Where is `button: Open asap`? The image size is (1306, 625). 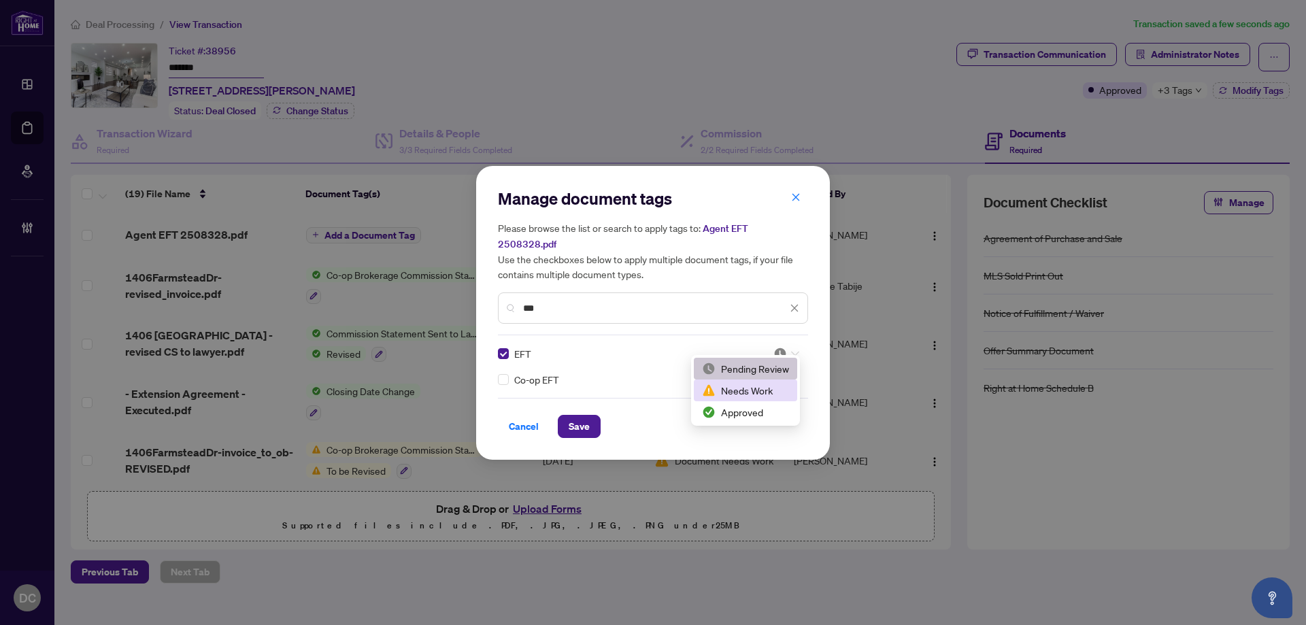
button: Open asap is located at coordinates (1272, 598).